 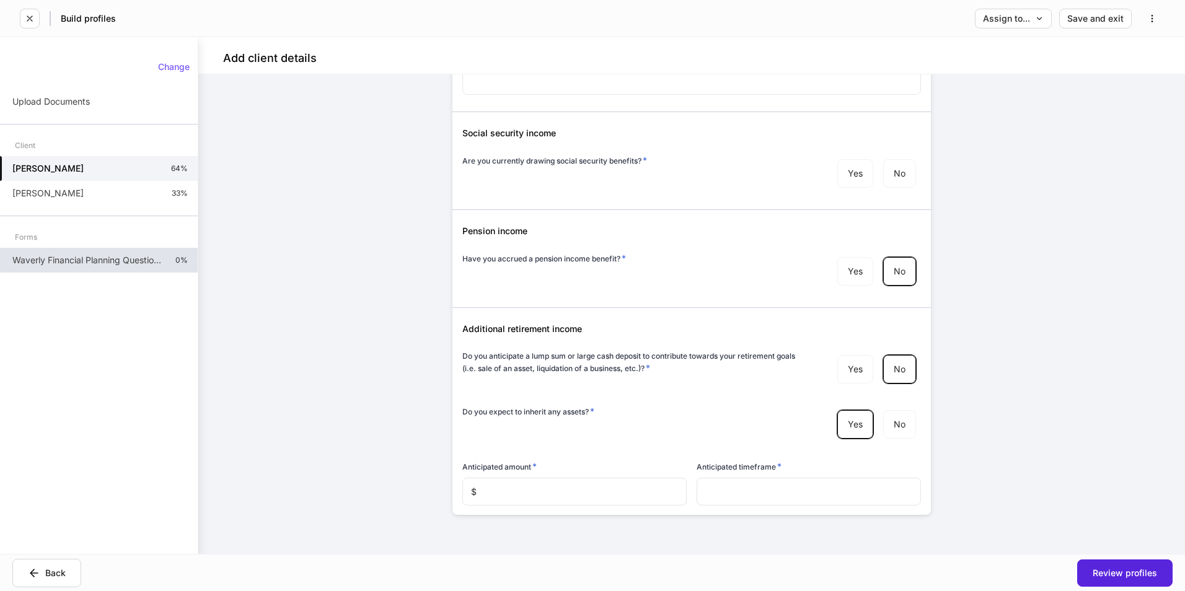 I want to click on div: Back, so click(x=46, y=573).